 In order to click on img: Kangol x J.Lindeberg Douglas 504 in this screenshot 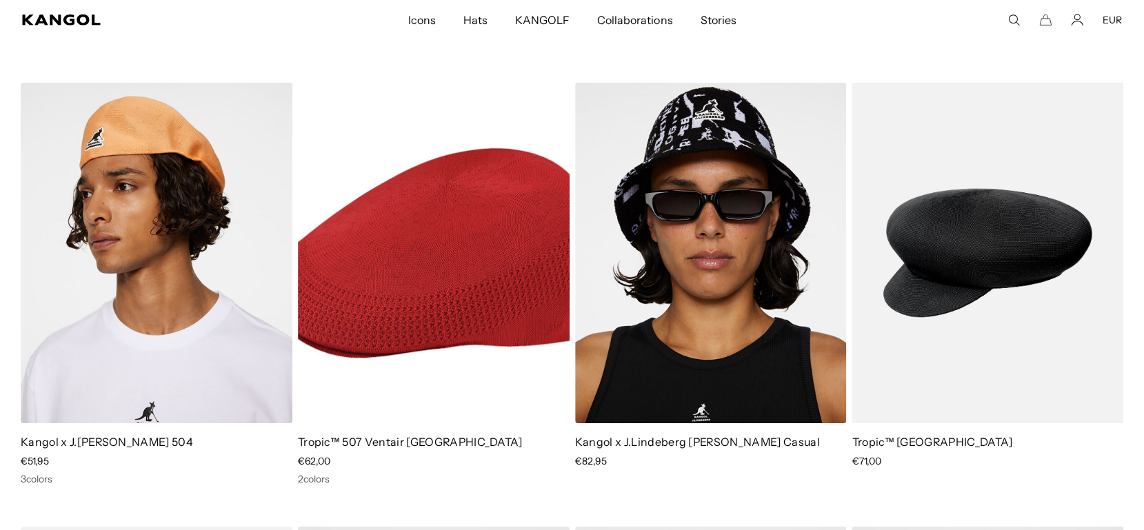, I will do `click(157, 253)`.